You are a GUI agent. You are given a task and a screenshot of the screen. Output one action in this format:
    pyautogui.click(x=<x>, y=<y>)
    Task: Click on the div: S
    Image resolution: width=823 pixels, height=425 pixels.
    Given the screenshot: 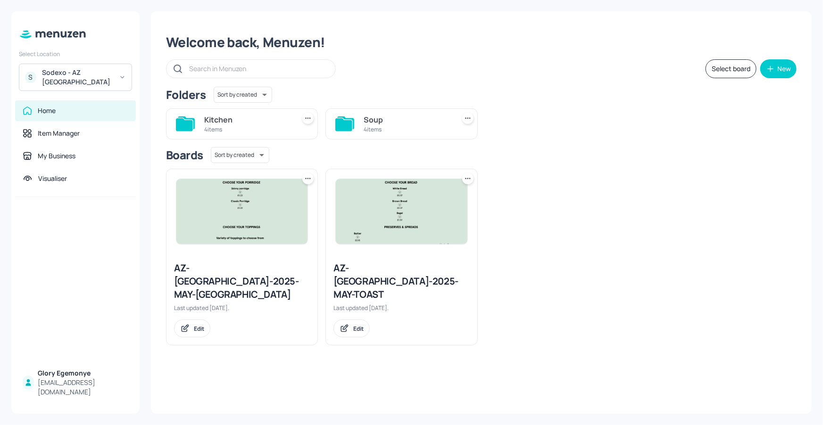 What is the action you would take?
    pyautogui.click(x=31, y=77)
    